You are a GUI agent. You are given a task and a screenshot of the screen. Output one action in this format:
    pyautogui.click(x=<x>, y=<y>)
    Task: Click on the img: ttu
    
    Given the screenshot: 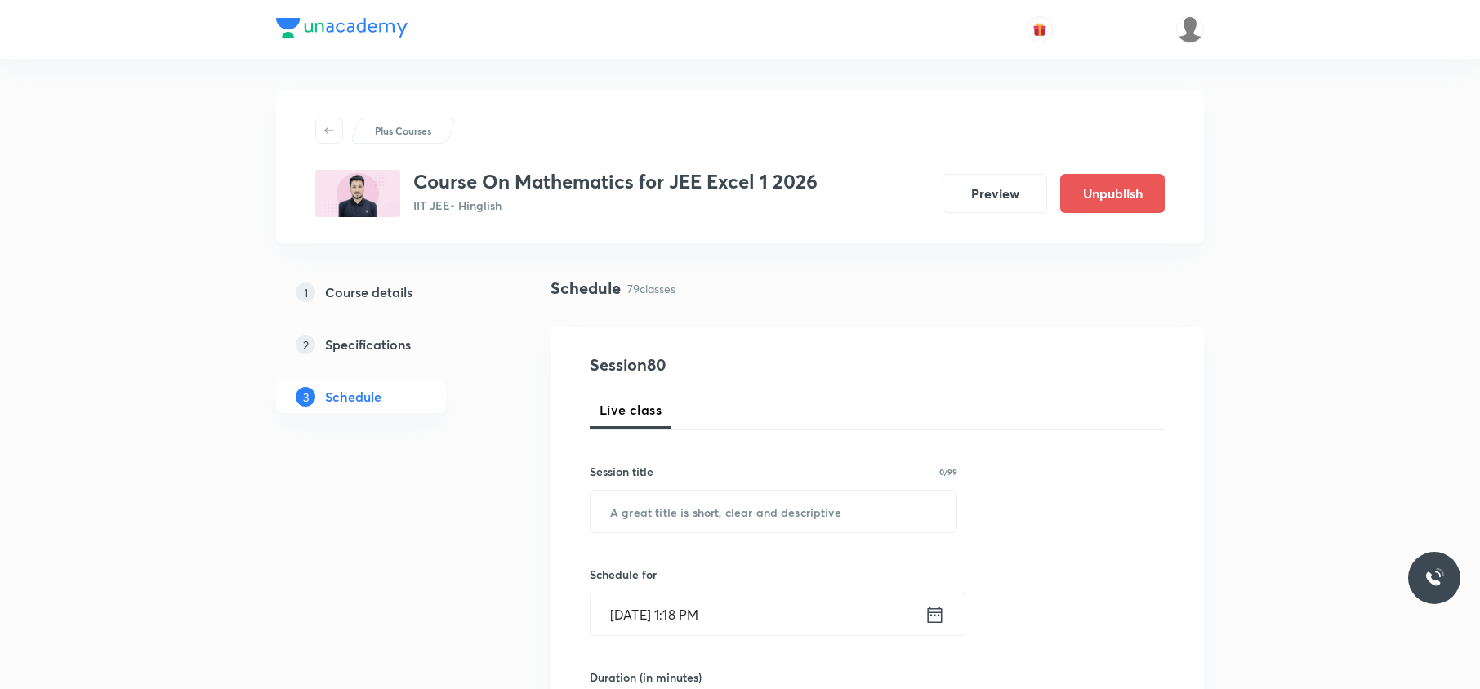 What is the action you would take?
    pyautogui.click(x=1434, y=578)
    